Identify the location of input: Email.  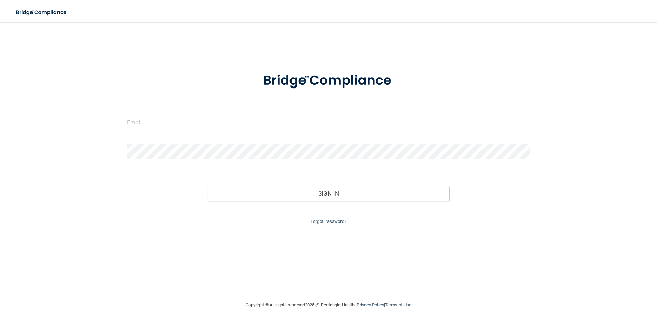
(328, 122).